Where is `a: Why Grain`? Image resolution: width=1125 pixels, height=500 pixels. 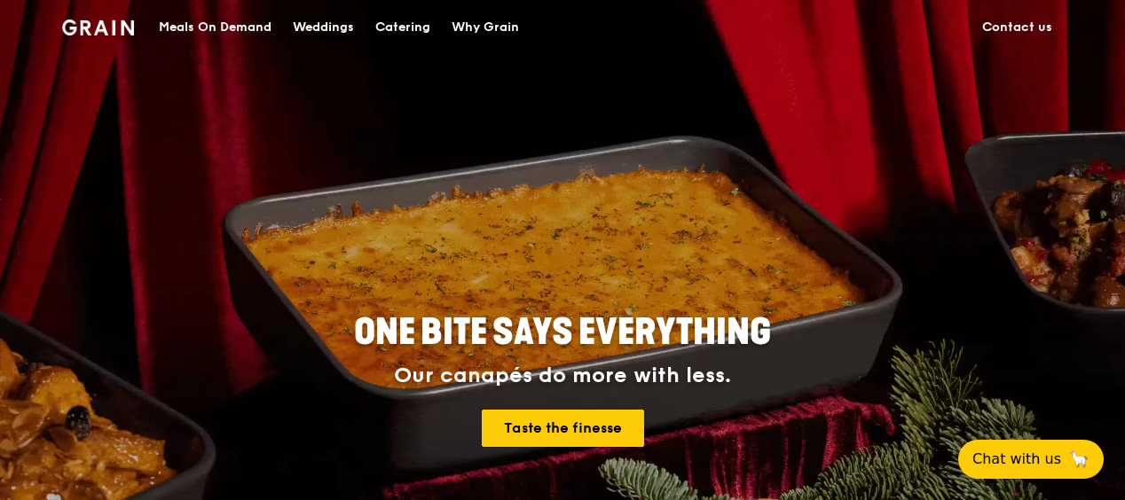 a: Why Grain is located at coordinates (485, 27).